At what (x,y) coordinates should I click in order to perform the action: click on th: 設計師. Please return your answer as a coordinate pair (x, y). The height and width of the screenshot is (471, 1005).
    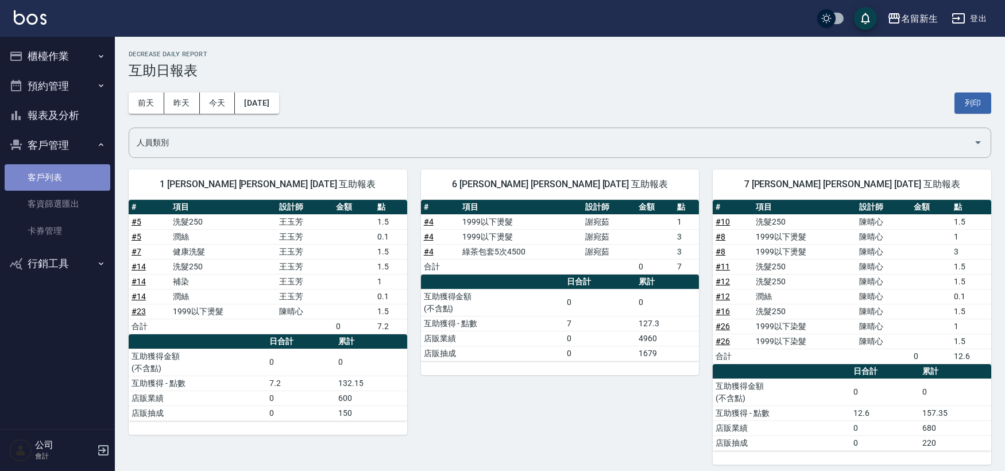
    Looking at the image, I should click on (884, 207).